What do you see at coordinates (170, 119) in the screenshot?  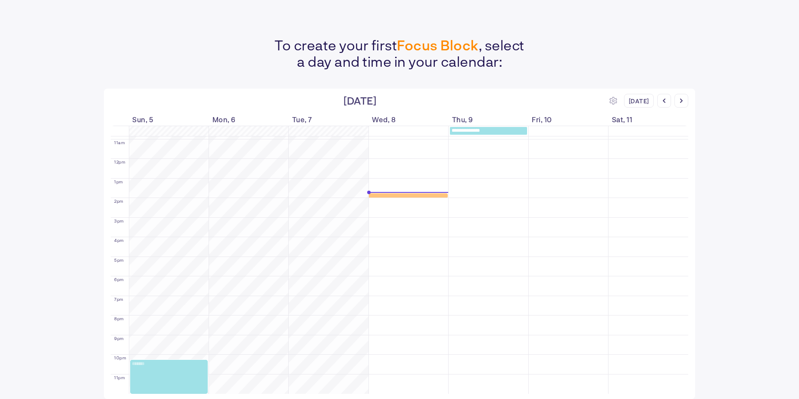 I see `a: Sun, 5` at bounding box center [170, 119].